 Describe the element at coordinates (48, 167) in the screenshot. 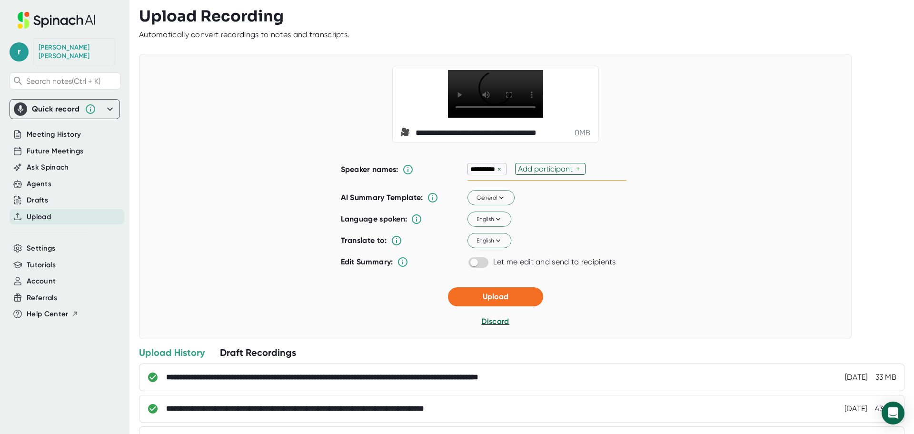

I see `span: Ask Spinach` at that location.